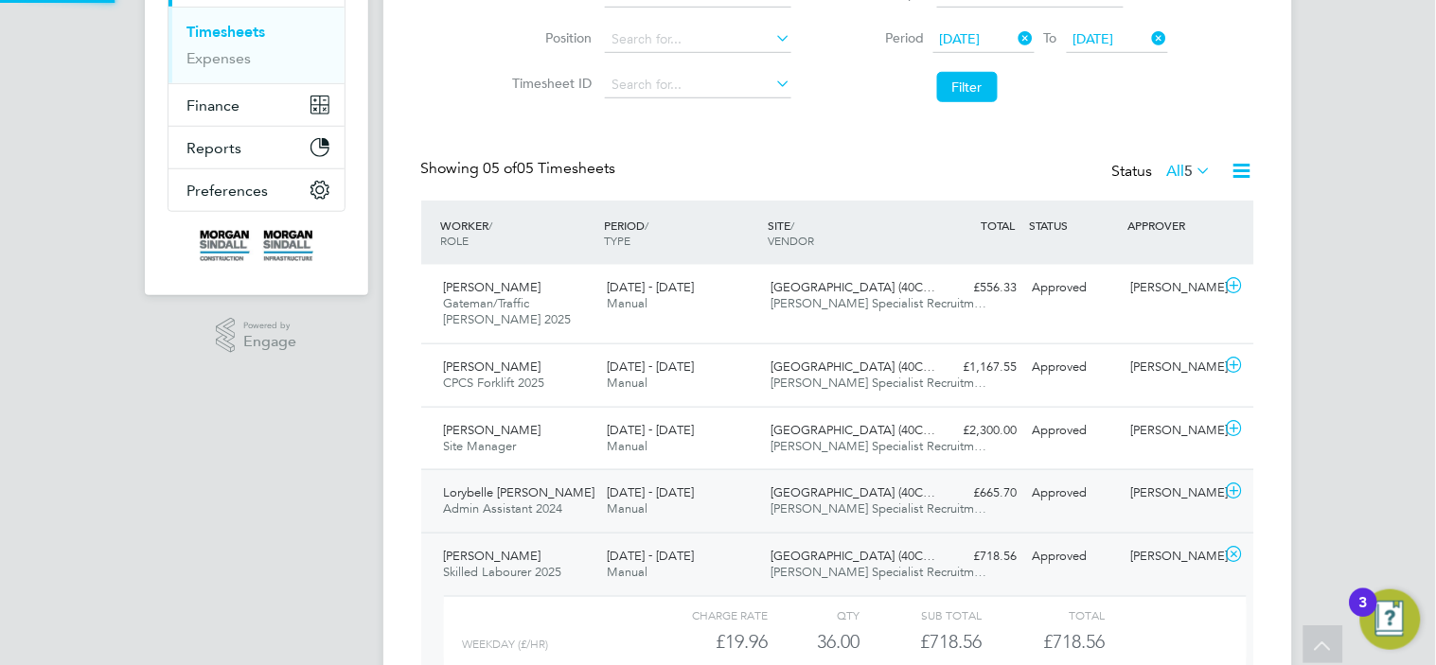  I want to click on span: Reports, so click(215, 148).